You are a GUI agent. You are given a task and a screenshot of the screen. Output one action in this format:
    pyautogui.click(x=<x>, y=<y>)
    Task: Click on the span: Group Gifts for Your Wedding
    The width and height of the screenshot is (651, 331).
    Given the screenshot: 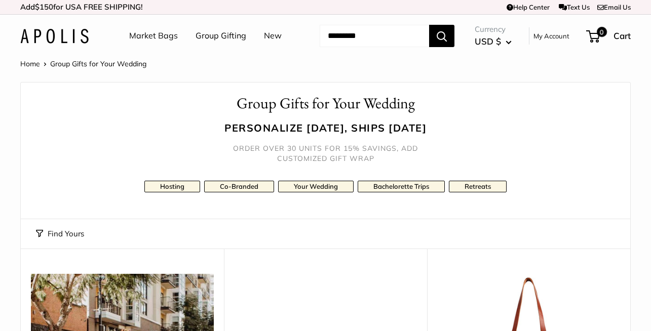 What is the action you would take?
    pyautogui.click(x=98, y=64)
    